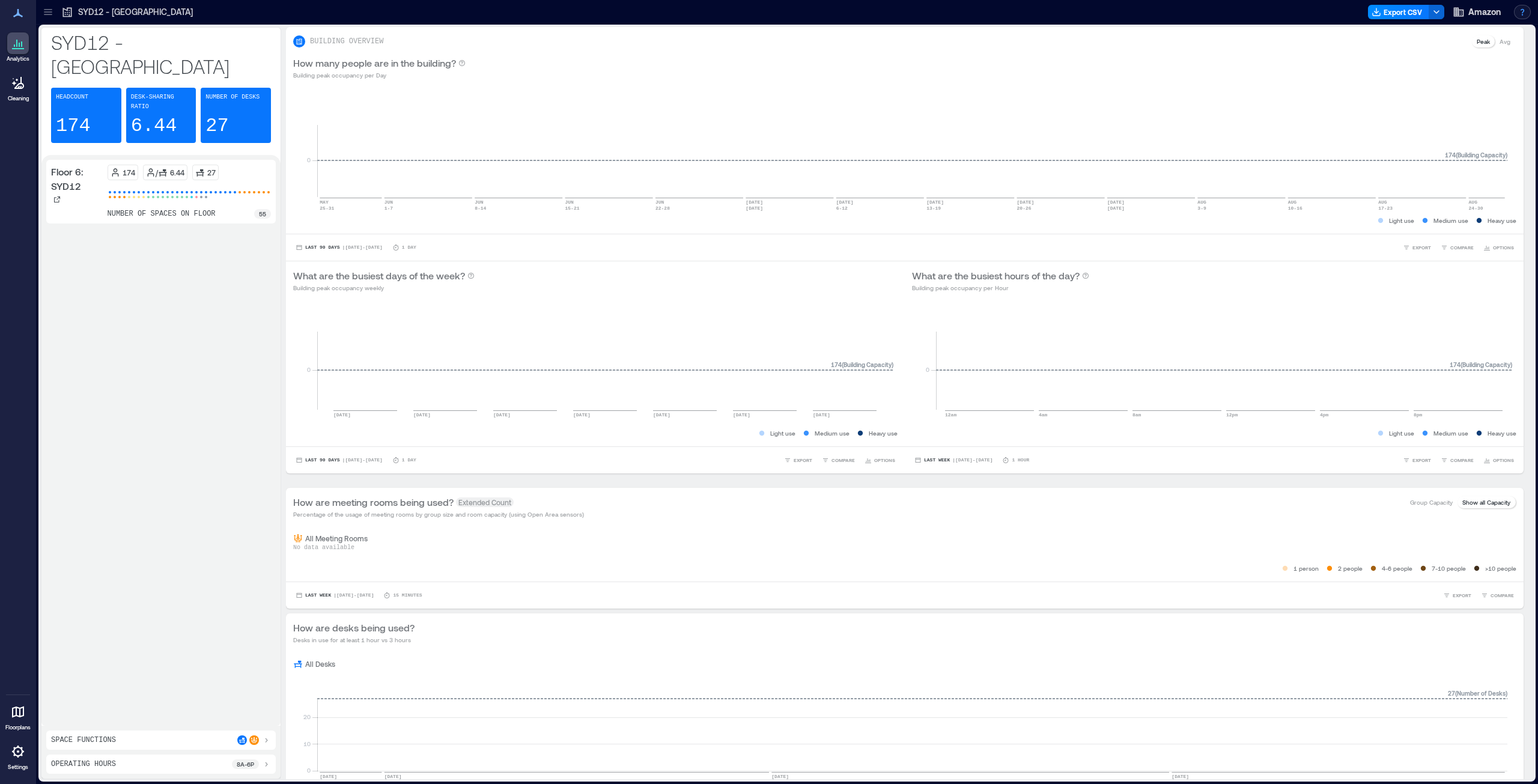 The width and height of the screenshot is (1538, 784). Describe the element at coordinates (307, 744) in the screenshot. I see `tspan: 10` at that location.